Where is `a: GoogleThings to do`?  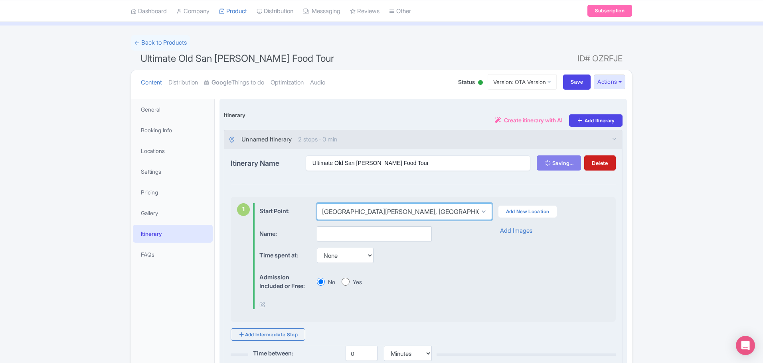 a: GoogleThings to do is located at coordinates (234, 83).